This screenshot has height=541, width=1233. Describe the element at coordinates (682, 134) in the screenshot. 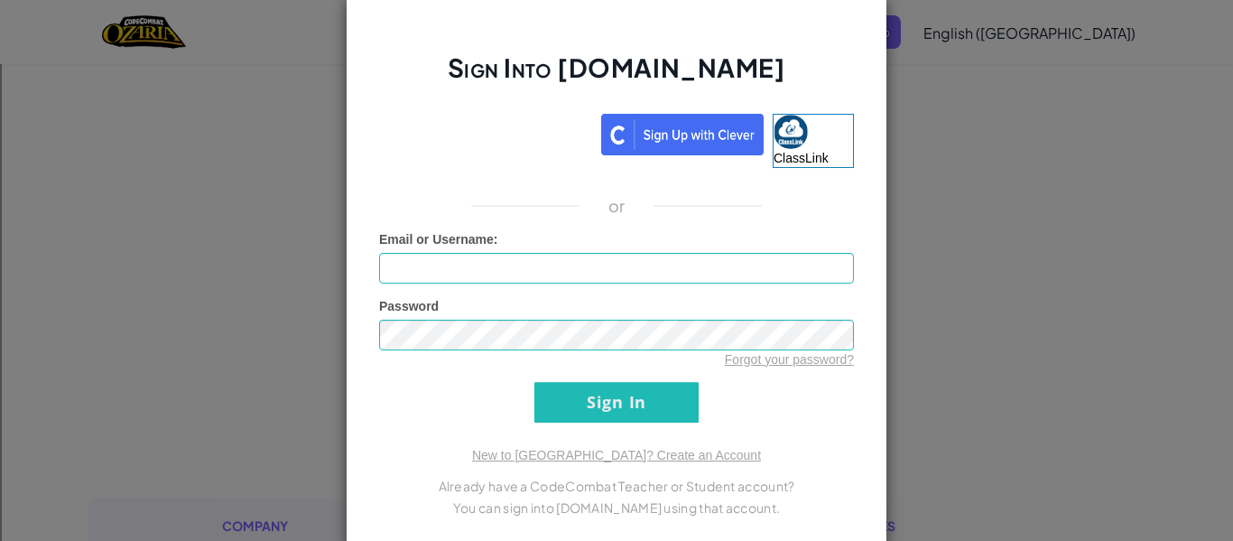

I see `img: clever_sso_button@2x.png` at that location.